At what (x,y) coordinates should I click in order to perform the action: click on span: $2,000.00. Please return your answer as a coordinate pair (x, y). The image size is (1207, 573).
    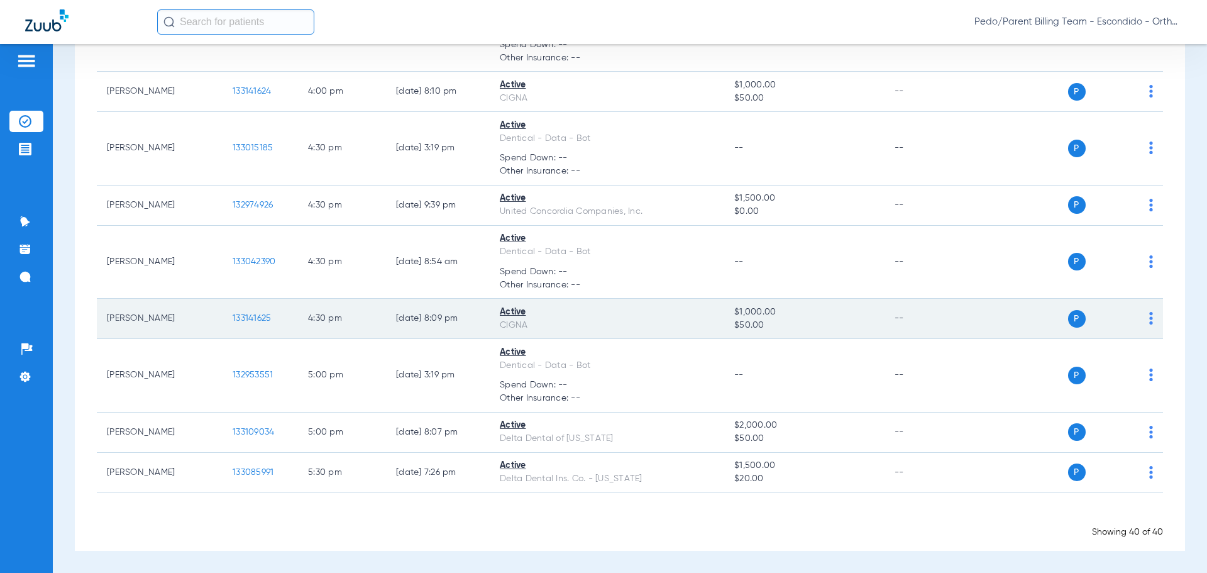
    Looking at the image, I should click on (804, 425).